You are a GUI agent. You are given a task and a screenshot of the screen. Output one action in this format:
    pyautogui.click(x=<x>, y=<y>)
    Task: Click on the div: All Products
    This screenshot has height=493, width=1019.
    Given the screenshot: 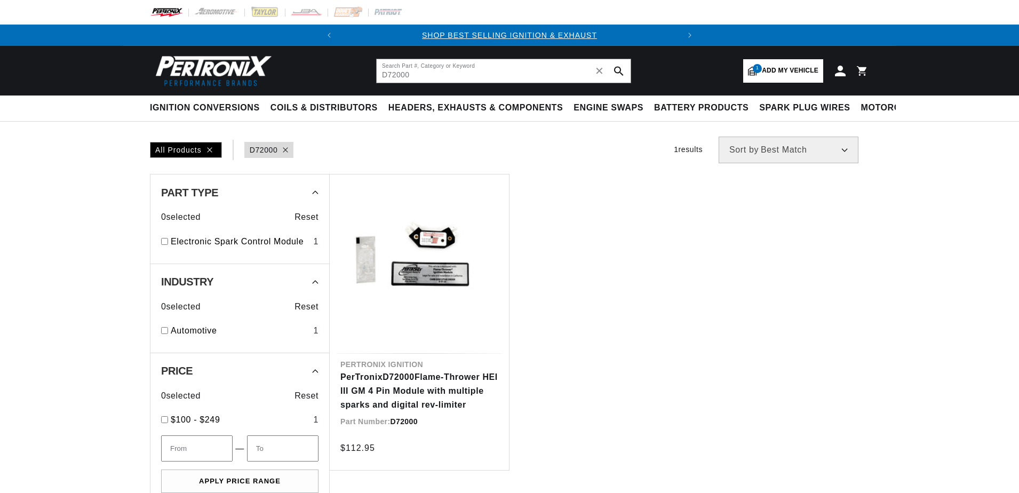 What is the action you would take?
    pyautogui.click(x=186, y=150)
    